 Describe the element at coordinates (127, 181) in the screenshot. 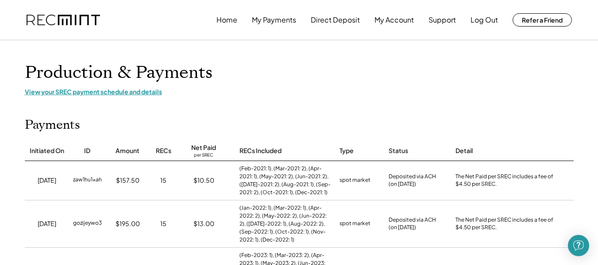

I see `div: $157.50` at that location.